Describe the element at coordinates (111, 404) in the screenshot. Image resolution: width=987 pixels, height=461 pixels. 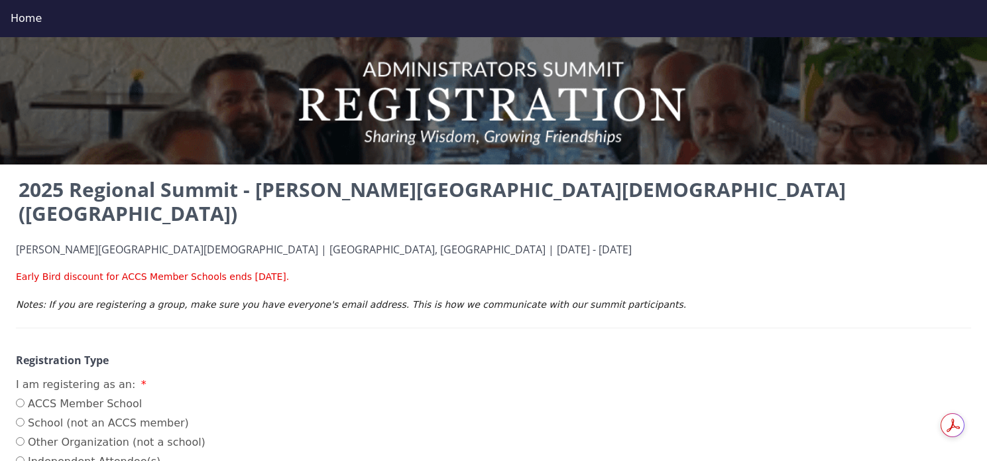
I see `label: ACCS Member School` at that location.